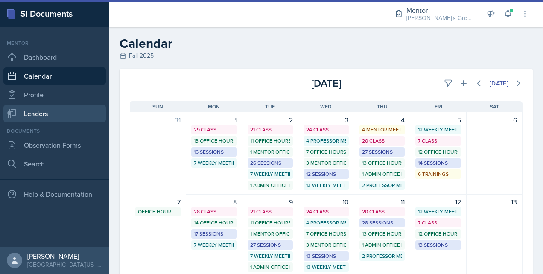 The image size is (543, 274). What do you see at coordinates (214, 212) in the screenshot?
I see `div: 28 Class` at bounding box center [214, 212].